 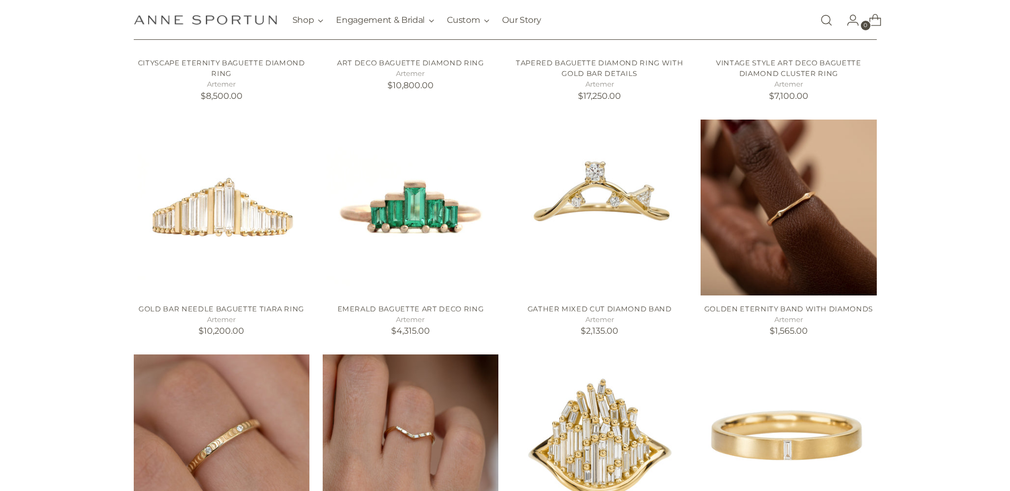 What do you see at coordinates (221, 68) in the screenshot?
I see `a: Cityscape Eternity Baguette Diamond Ring` at bounding box center [221, 68].